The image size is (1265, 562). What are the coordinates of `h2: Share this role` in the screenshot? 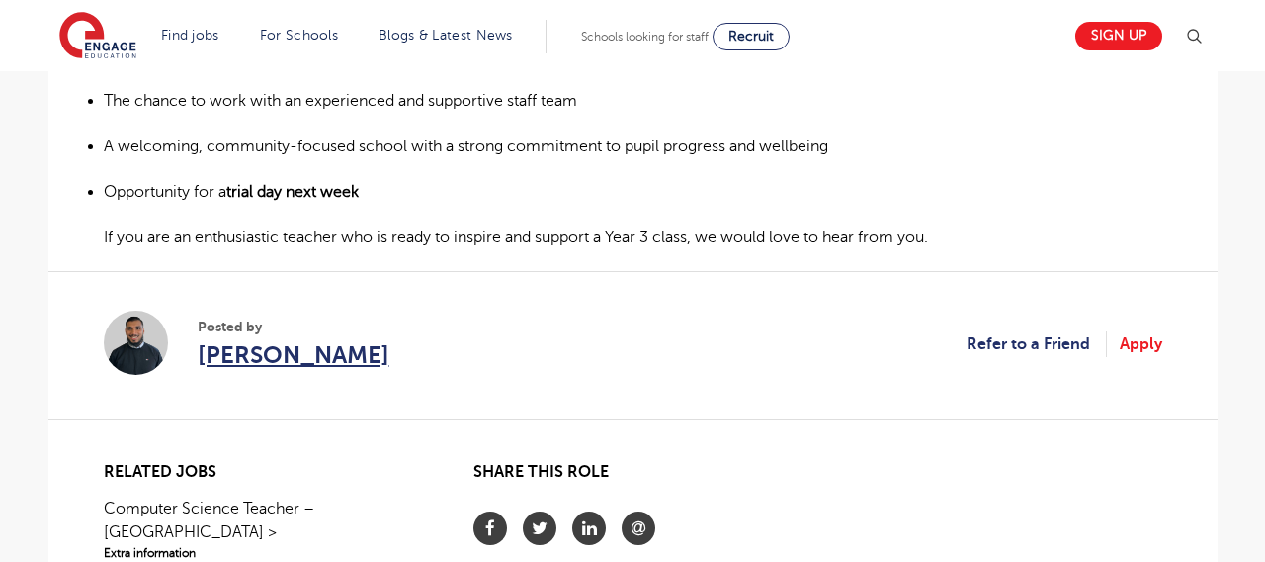 It's located at (632, 477).